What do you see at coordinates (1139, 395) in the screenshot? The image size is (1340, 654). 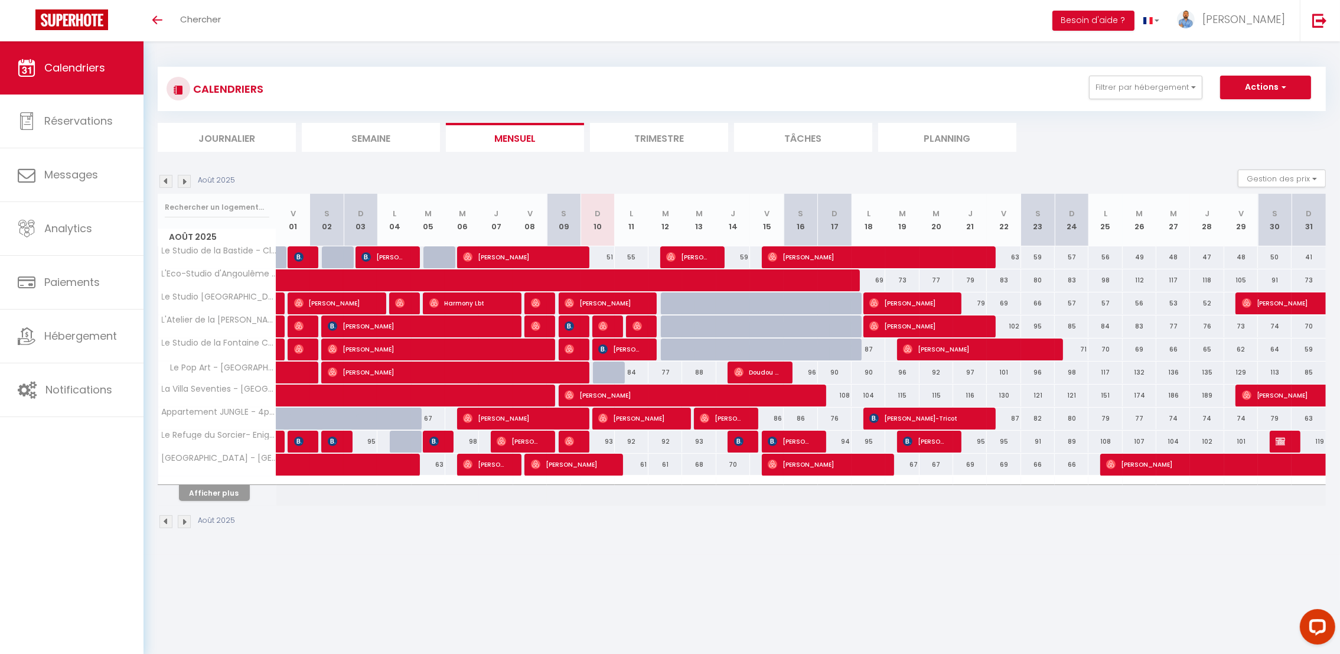 I see `div: 174` at bounding box center [1139, 395].